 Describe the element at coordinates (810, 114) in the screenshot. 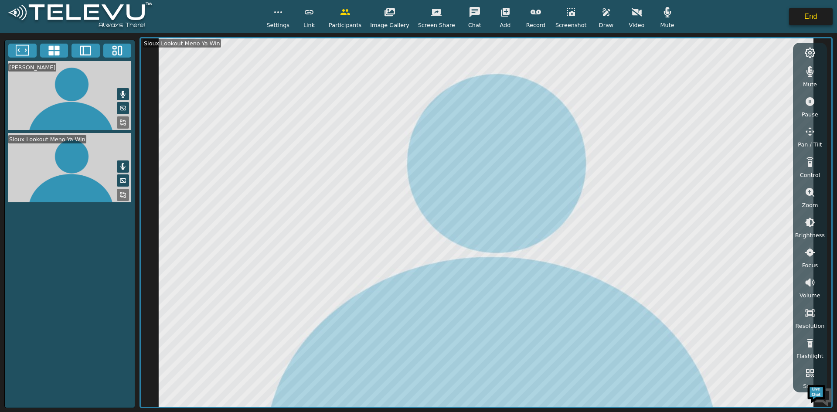

I see `span: Pause` at that location.